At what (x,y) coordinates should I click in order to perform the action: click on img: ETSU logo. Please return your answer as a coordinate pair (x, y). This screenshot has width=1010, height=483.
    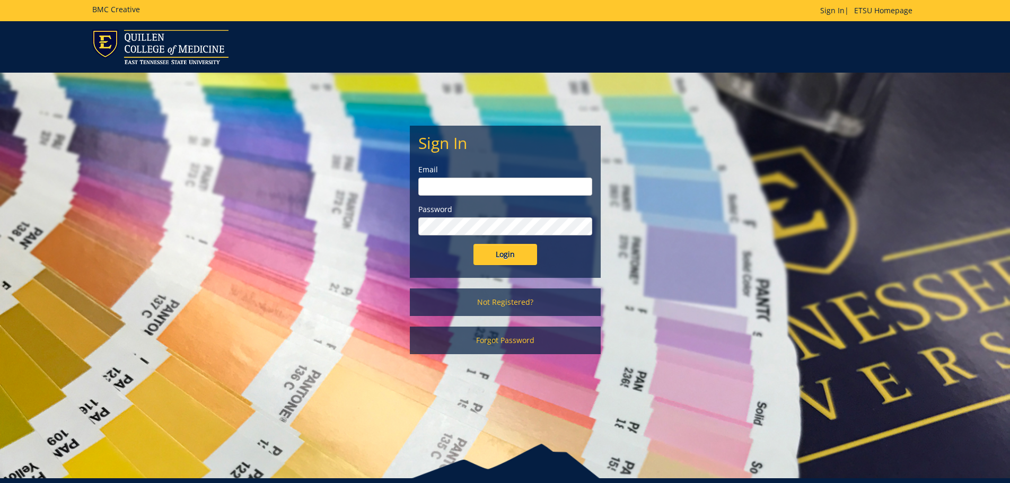
    Looking at the image, I should click on (160, 47).